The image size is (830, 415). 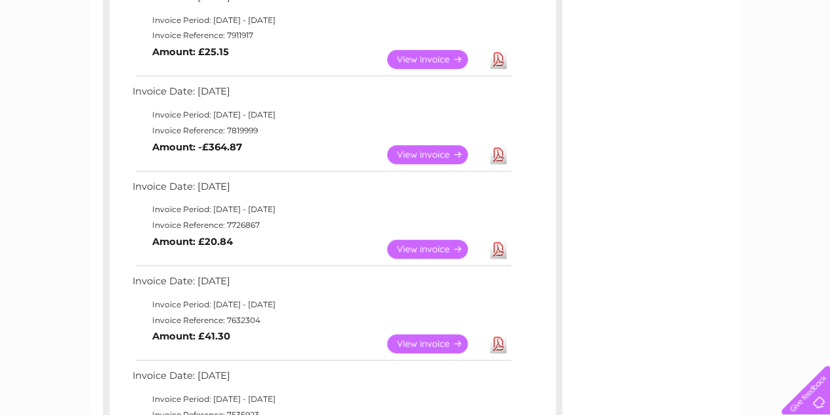 What do you see at coordinates (321, 320) in the screenshot?
I see `td: Invoice Reference: 7632304` at bounding box center [321, 320].